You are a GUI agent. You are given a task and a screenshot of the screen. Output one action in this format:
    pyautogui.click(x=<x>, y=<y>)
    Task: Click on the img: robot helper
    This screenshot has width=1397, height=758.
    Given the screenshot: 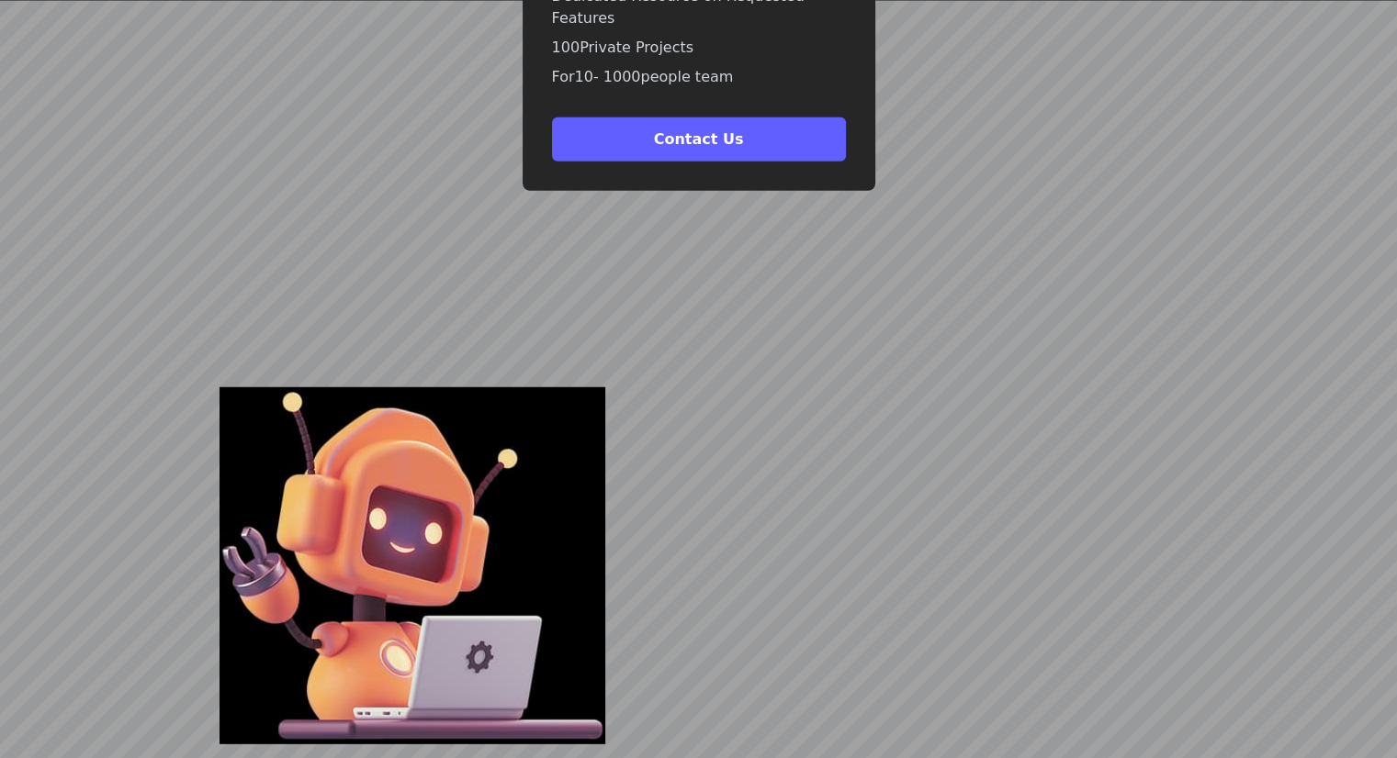 What is the action you would take?
    pyautogui.click(x=412, y=566)
    